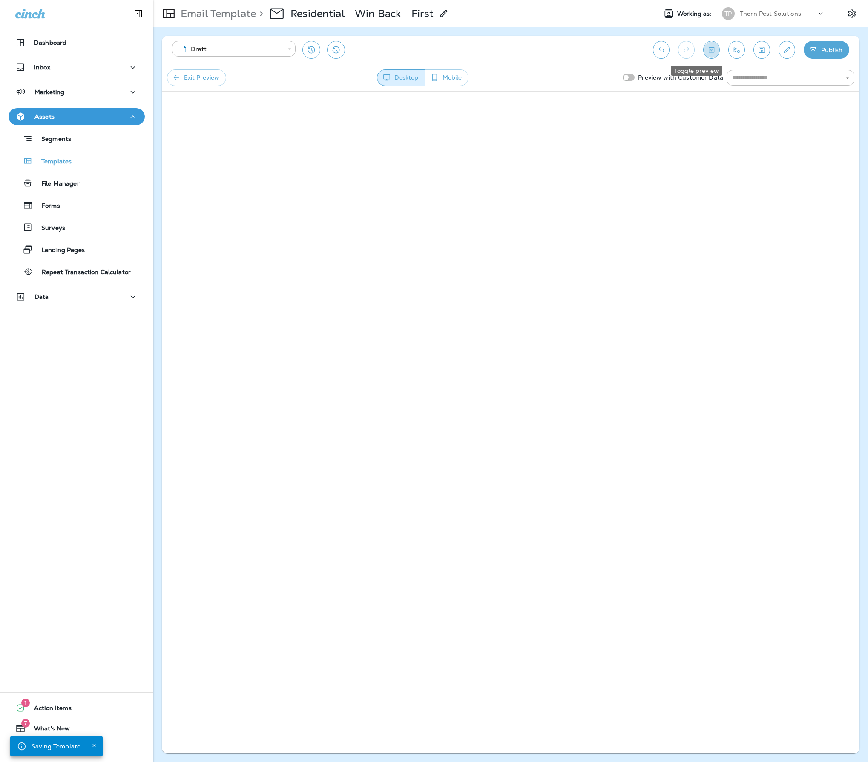  What do you see at coordinates (48, 730) in the screenshot?
I see `span: What's New` at bounding box center [48, 730].